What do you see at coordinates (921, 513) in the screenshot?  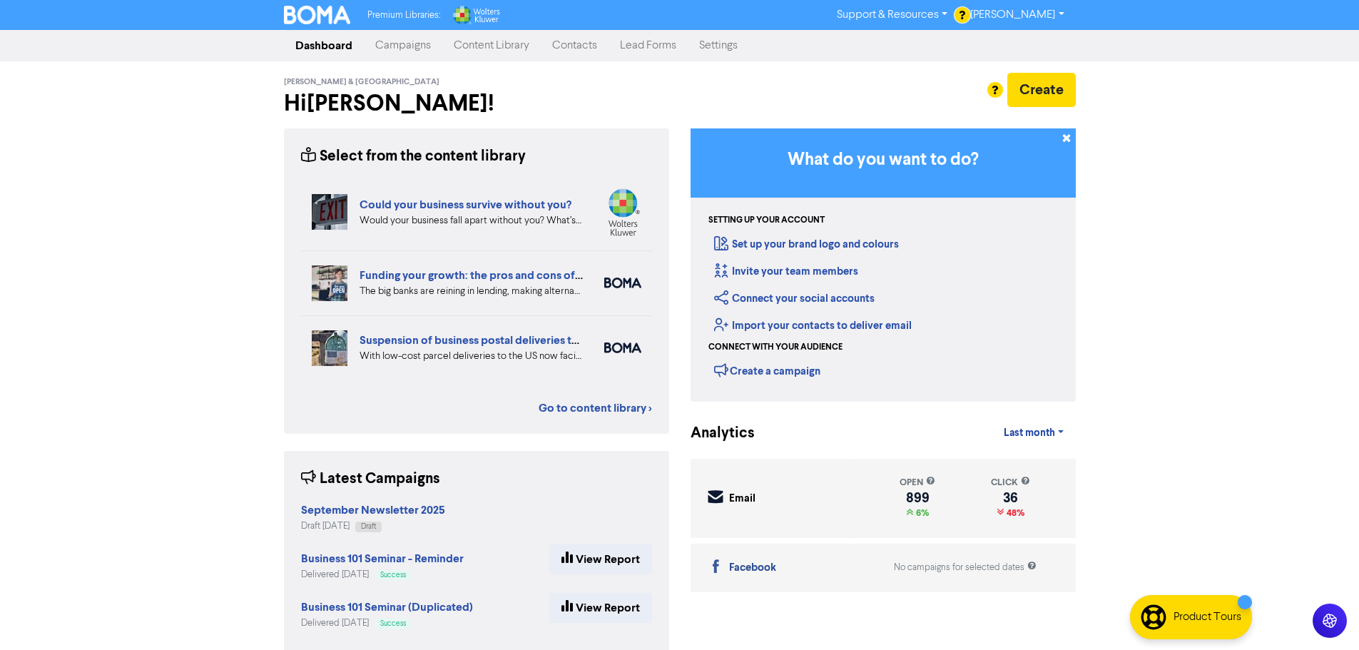 I see `span: 6%` at bounding box center [921, 513].